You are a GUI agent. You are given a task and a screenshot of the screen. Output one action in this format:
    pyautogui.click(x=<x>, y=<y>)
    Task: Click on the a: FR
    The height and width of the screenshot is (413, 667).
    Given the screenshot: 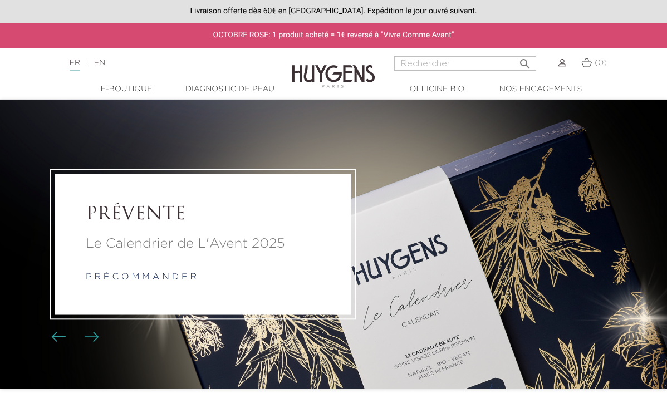 What is the action you would take?
    pyautogui.click(x=75, y=65)
    